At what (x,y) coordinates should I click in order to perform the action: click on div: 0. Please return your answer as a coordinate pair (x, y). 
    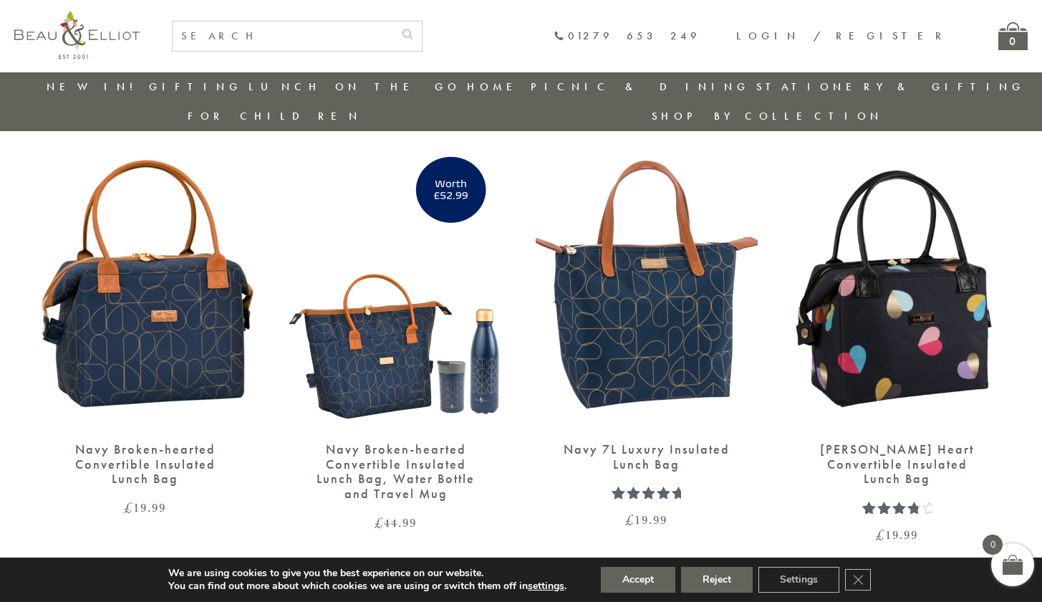
    Looking at the image, I should click on (1013, 36).